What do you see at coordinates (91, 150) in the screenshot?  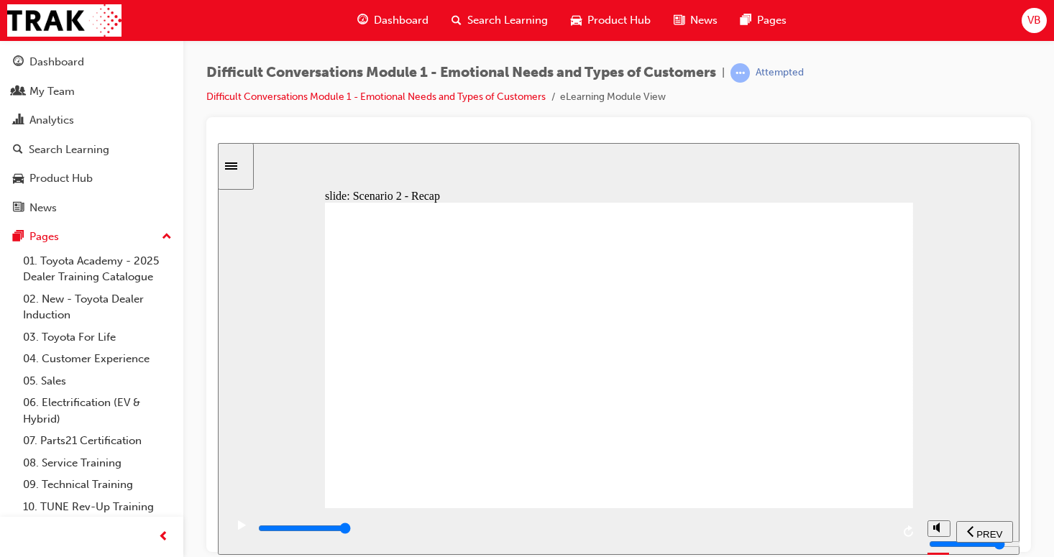 I see `a: Search Learning` at bounding box center [91, 150].